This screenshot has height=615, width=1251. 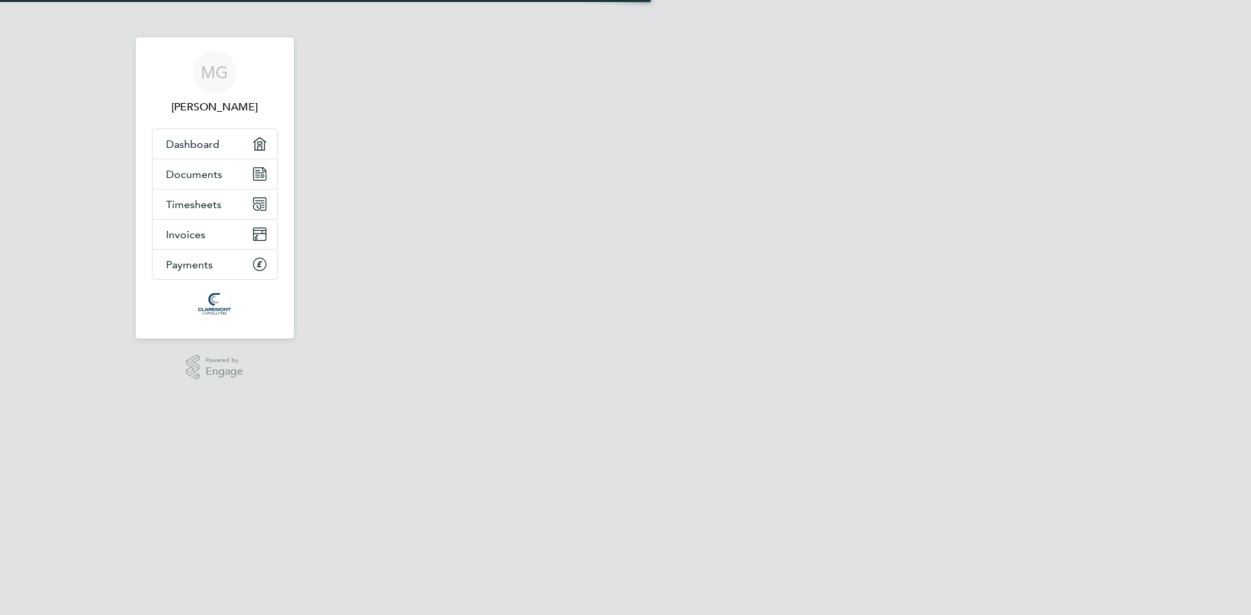 I want to click on a: Payments, so click(x=215, y=264).